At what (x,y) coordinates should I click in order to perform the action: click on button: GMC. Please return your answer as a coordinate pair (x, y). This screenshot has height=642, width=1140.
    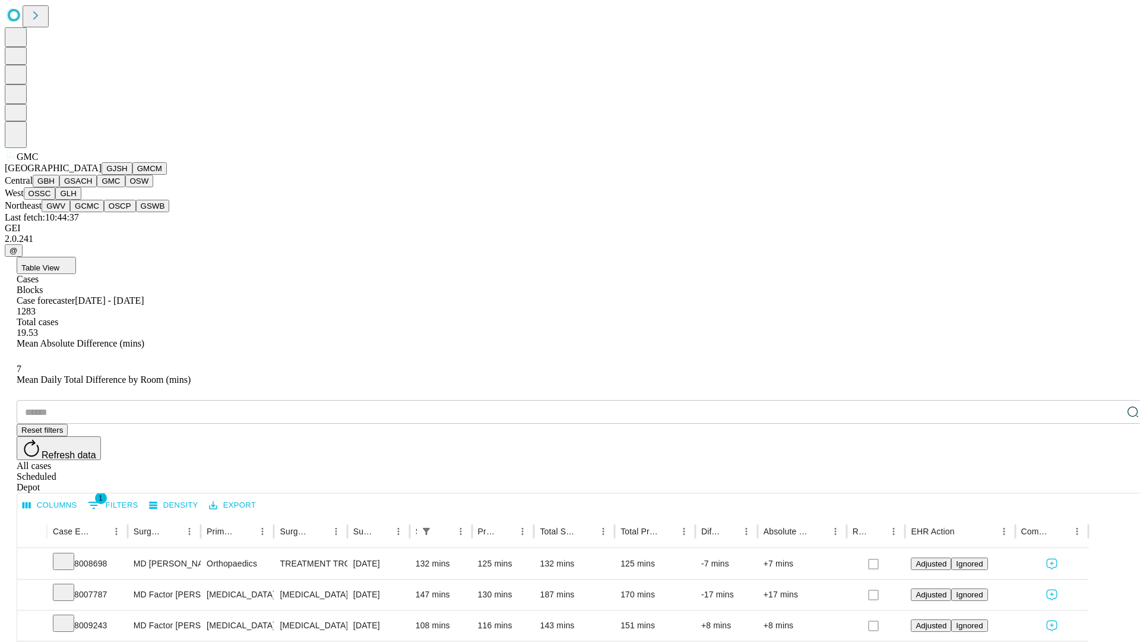
    Looking at the image, I should click on (110, 181).